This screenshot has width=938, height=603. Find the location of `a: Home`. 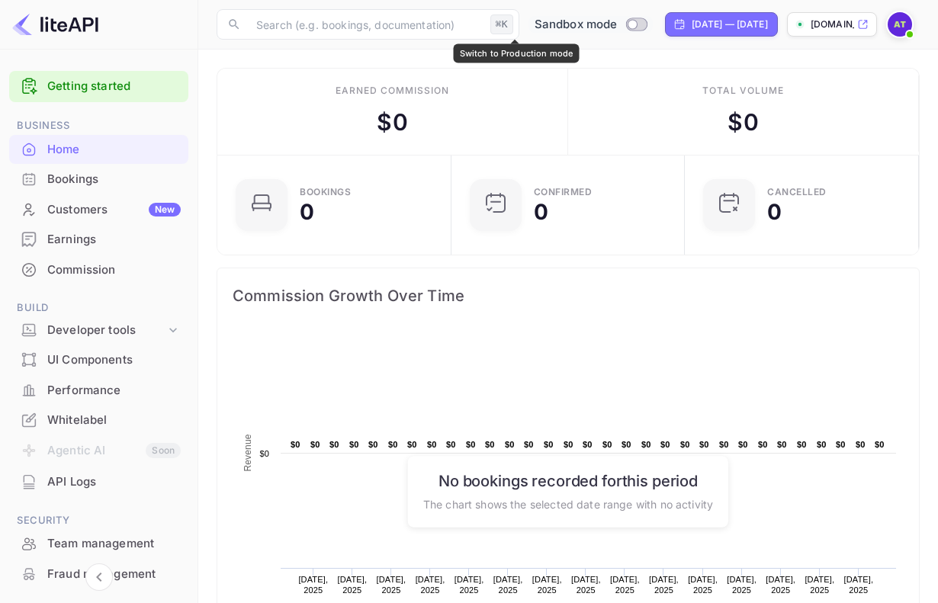

a: Home is located at coordinates (98, 149).